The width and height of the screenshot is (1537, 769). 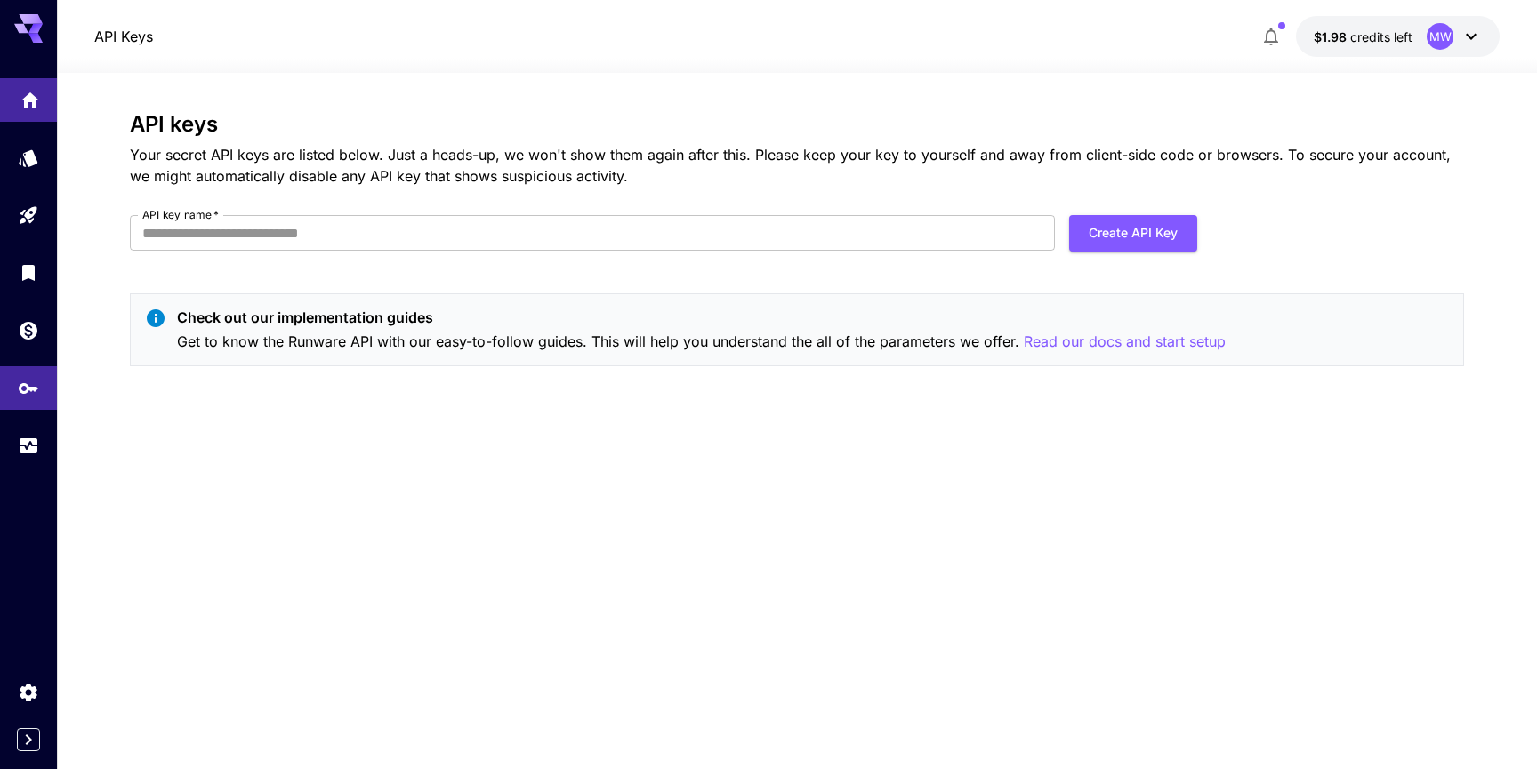 What do you see at coordinates (1124, 342) in the screenshot?
I see `button: Read our docs and start setup` at bounding box center [1124, 342].